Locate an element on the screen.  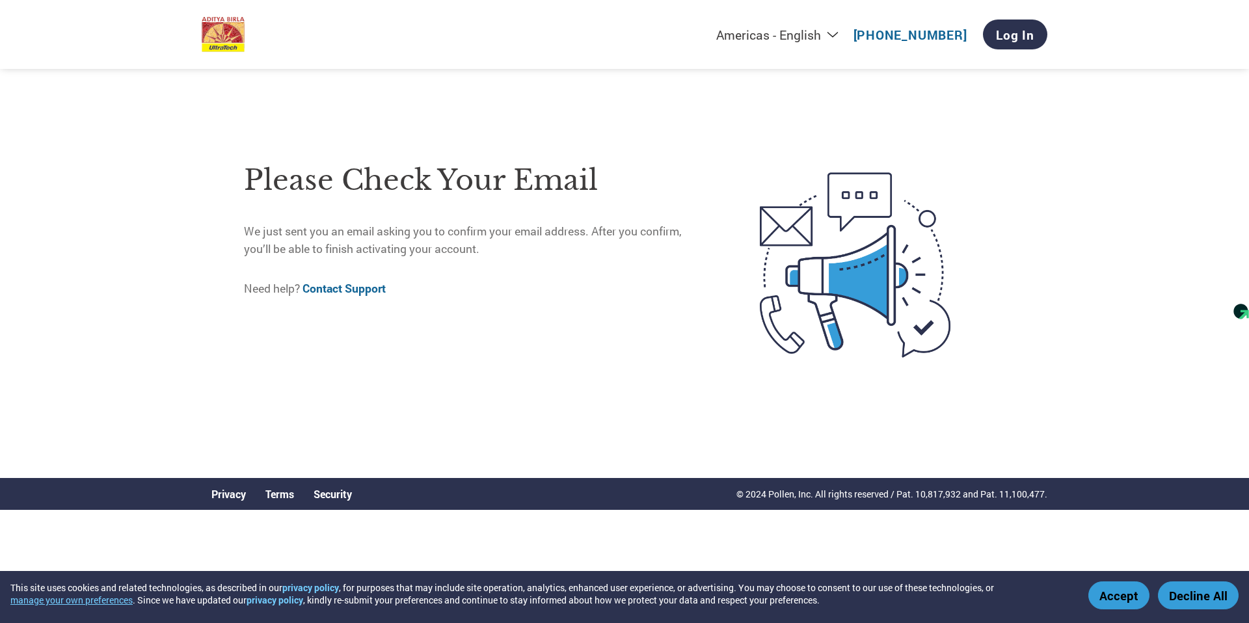
p: © 2024 Pollen, Inc. All rights reserved / Pat. 10,817,932 and Pat. 11,100,477. is located at coordinates (892, 494).